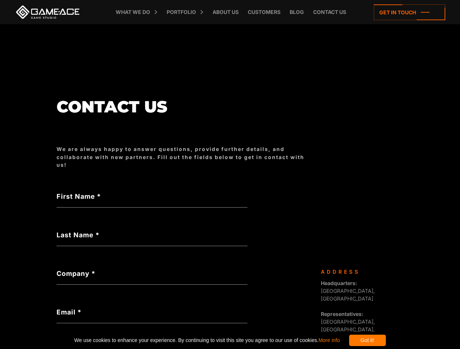 The width and height of the screenshot is (460, 349). What do you see at coordinates (359, 271) in the screenshot?
I see `div: Address` at bounding box center [359, 271].